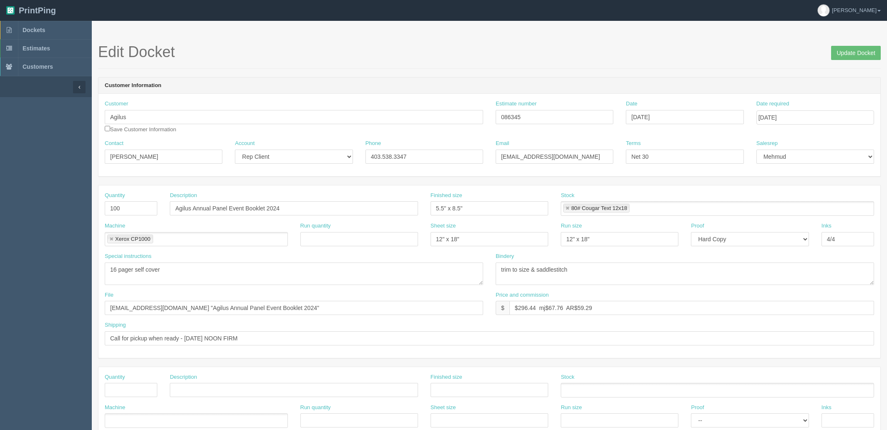 Image resolution: width=887 pixels, height=430 pixels. I want to click on label: Salesrep, so click(766, 143).